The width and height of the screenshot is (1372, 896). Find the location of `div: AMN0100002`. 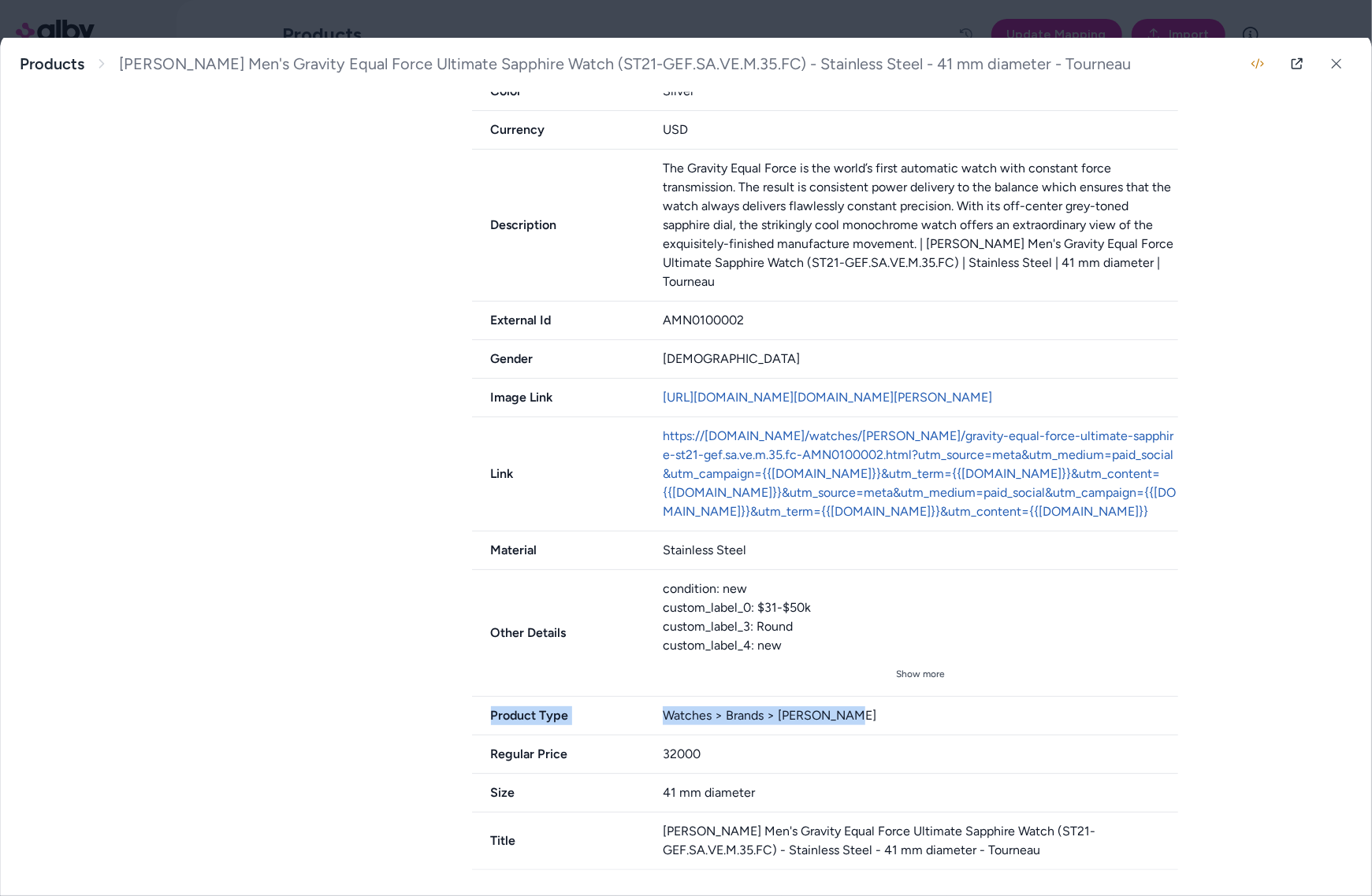

div: AMN0100002 is located at coordinates (920, 321).